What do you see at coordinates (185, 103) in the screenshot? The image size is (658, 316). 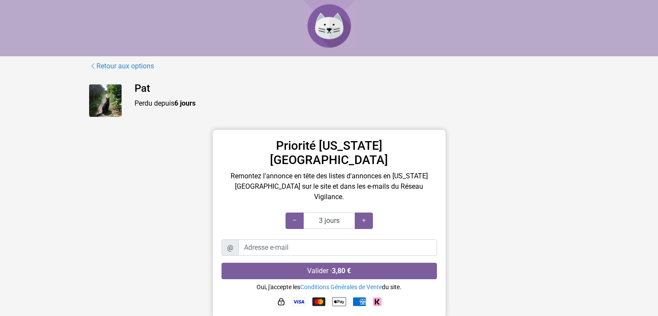 I see `strong: 6 jours` at bounding box center [185, 103].